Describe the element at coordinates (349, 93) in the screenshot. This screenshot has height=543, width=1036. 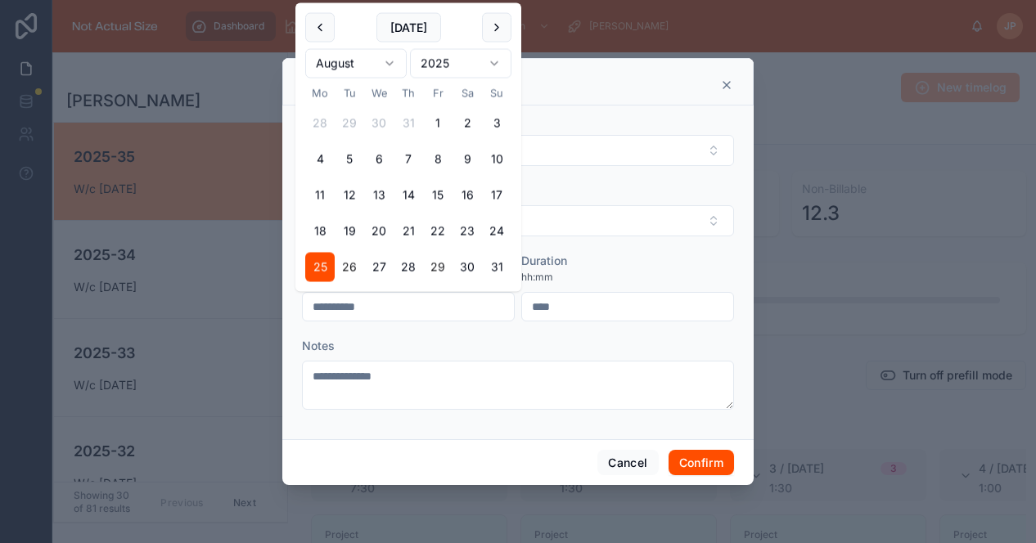
I see `th: Tuesday` at that location.